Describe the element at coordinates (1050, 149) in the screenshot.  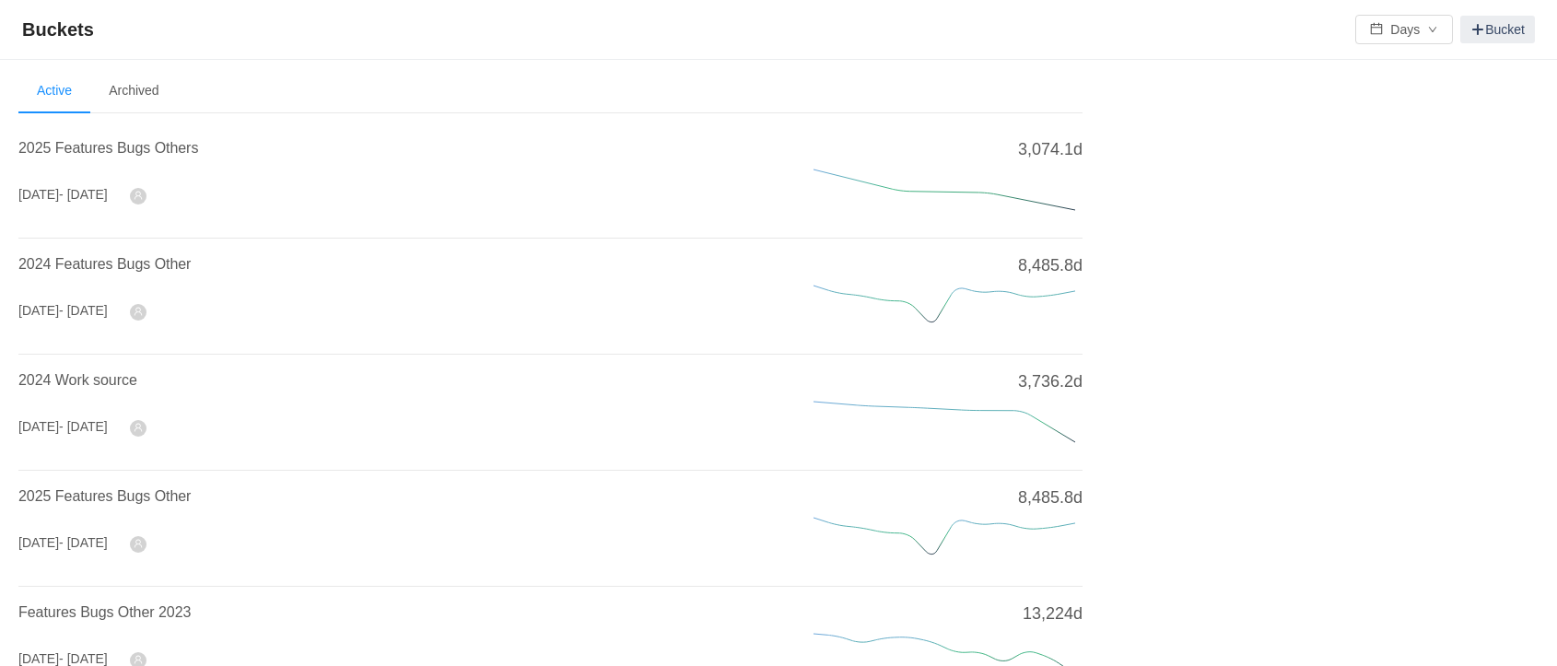
I see `span: 3,074.1d` at that location.